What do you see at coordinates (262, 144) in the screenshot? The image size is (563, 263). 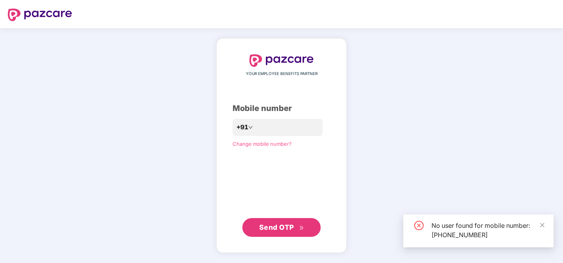 I see `span: Change mobile number?` at bounding box center [262, 144].